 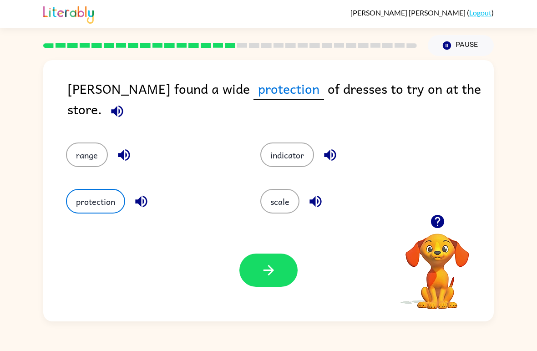 I want to click on img: Literably, so click(x=68, y=14).